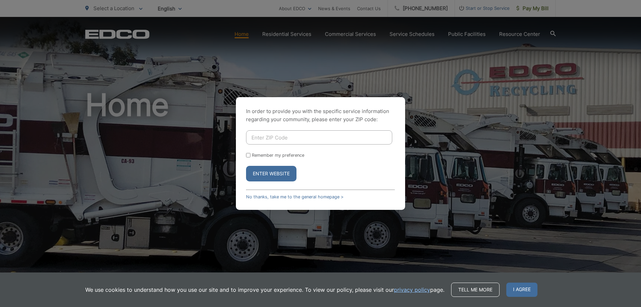 The height and width of the screenshot is (307, 641). What do you see at coordinates (265, 290) in the screenshot?
I see `p: We use cookies to understand how you use our site and to improve your experience. To view our pol...` at bounding box center [265, 290].